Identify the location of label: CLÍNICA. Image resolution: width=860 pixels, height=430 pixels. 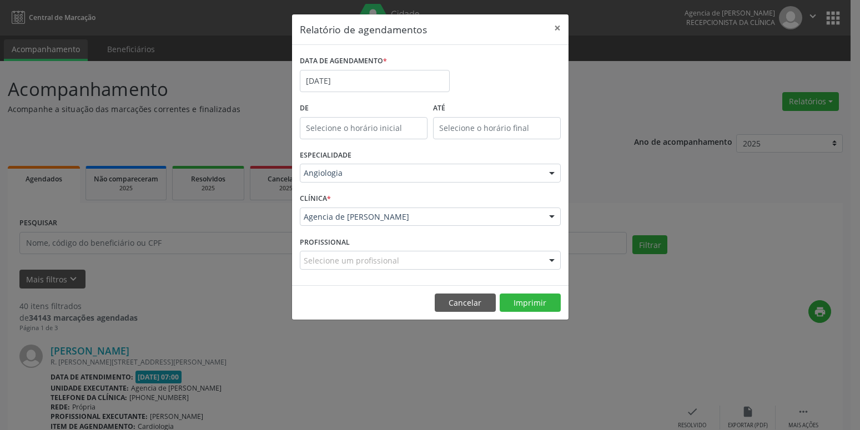
(315, 199).